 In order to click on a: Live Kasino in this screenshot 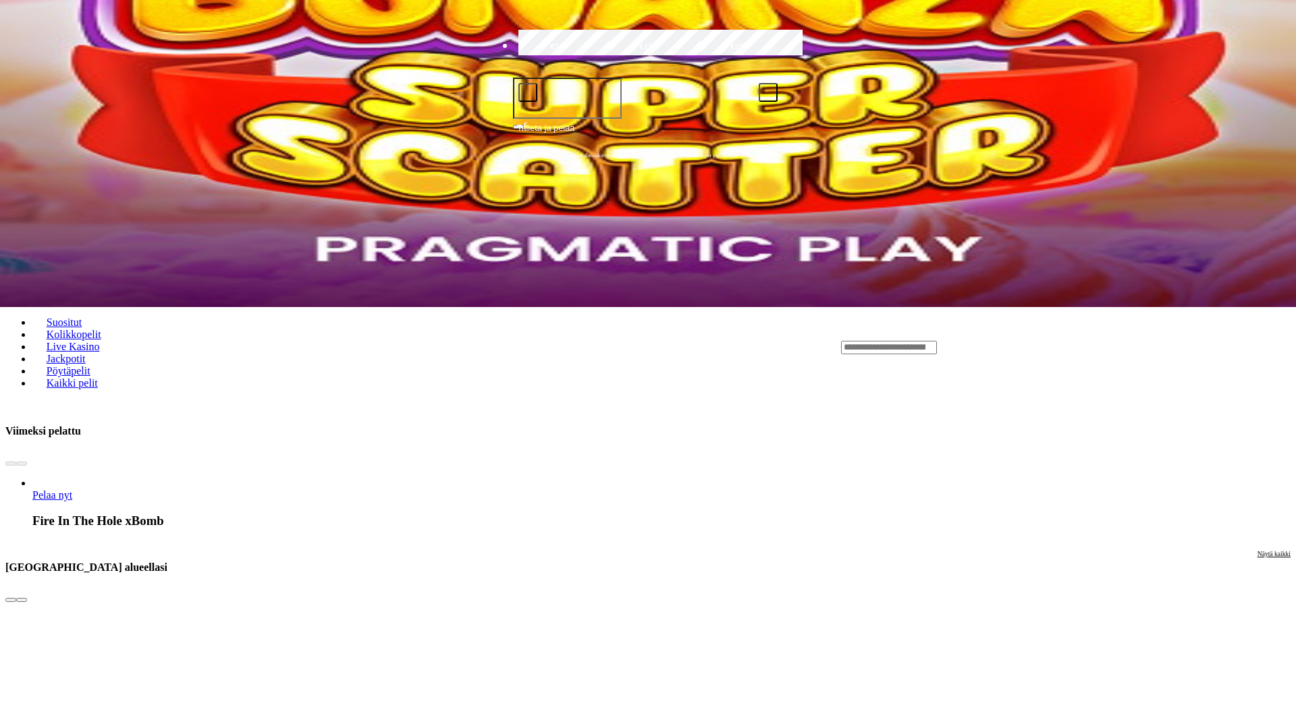, I will do `click(73, 347)`.